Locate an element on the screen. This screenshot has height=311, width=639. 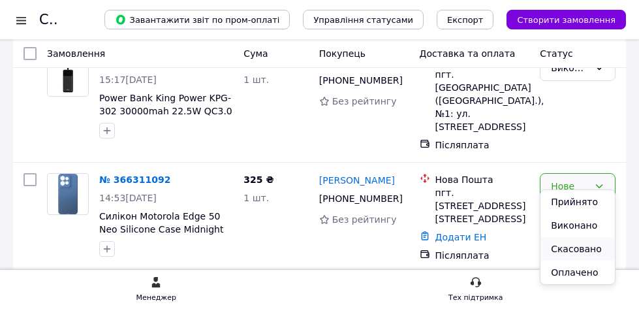
a: Створити замовлення is located at coordinates (560, 19).